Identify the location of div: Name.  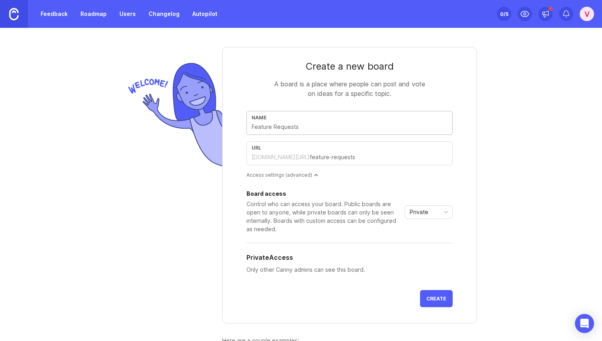
(349, 117).